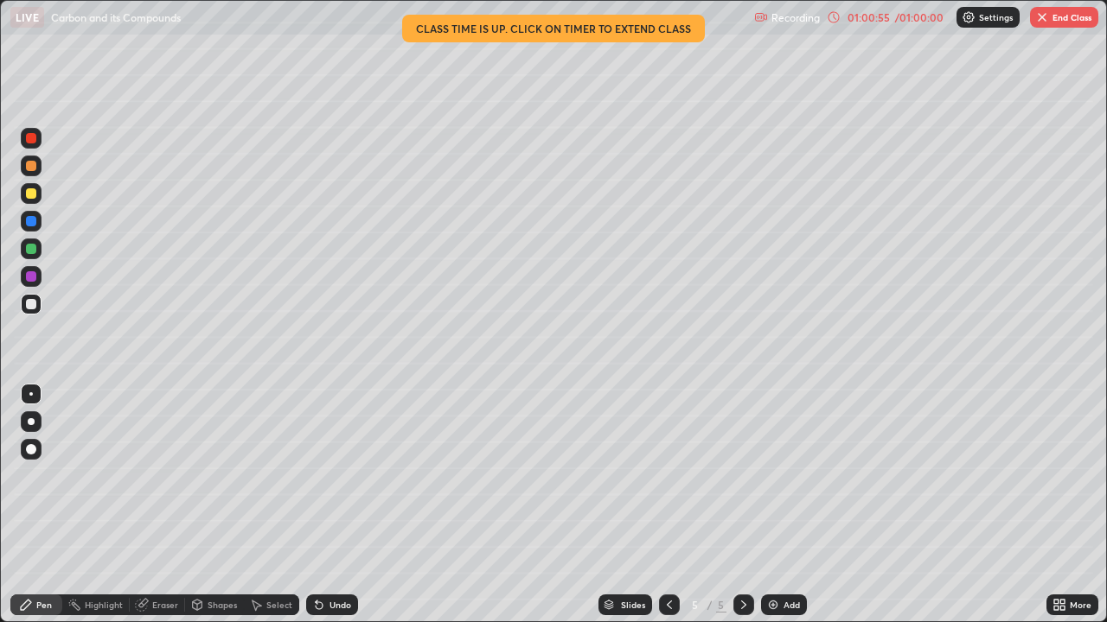  Describe the element at coordinates (773, 605) in the screenshot. I see `img: add-slide-button` at that location.